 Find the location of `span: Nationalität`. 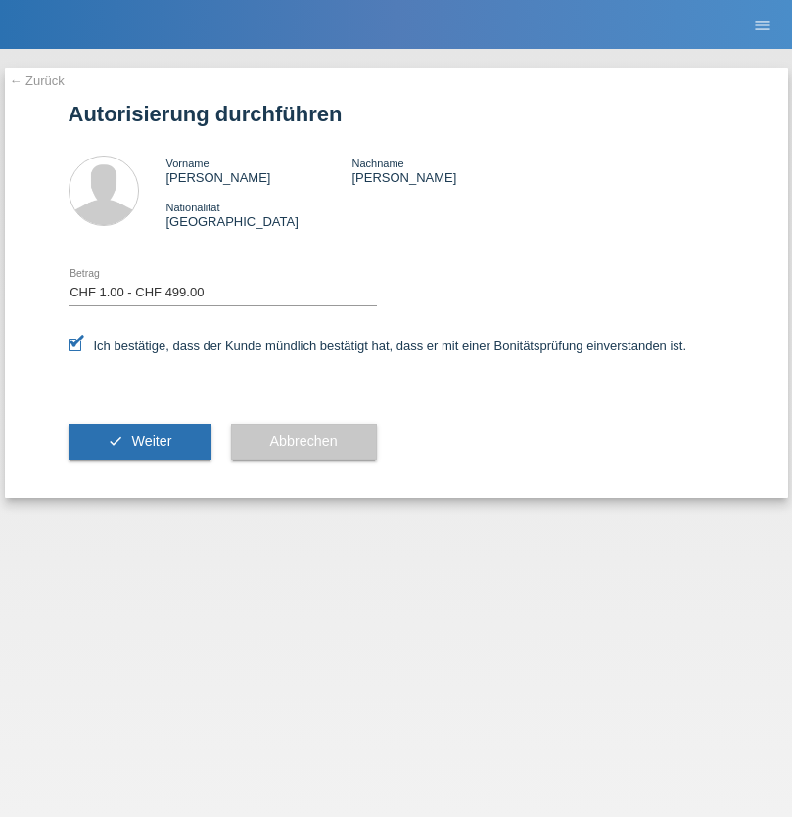

span: Nationalität is located at coordinates (193, 207).